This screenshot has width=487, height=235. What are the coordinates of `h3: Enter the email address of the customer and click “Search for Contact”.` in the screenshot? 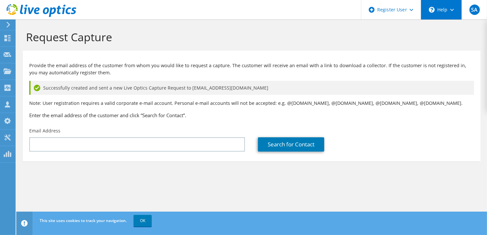 It's located at (251, 115).